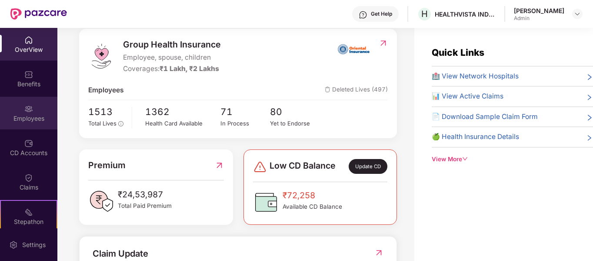 This screenshot has width=593, height=261. I want to click on img: New Pazcare Logo, so click(39, 14).